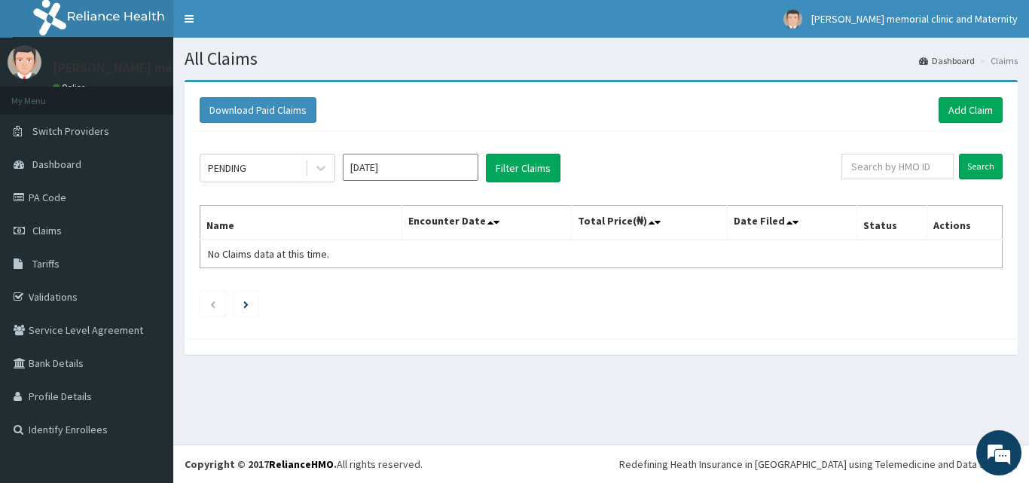  What do you see at coordinates (47, 231) in the screenshot?
I see `span: Claims` at bounding box center [47, 231].